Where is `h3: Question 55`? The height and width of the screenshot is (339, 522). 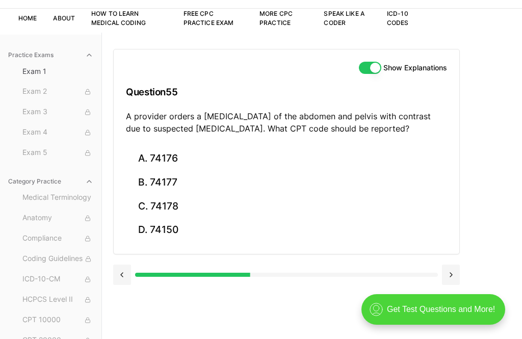 h3: Question 55 is located at coordinates (286, 92).